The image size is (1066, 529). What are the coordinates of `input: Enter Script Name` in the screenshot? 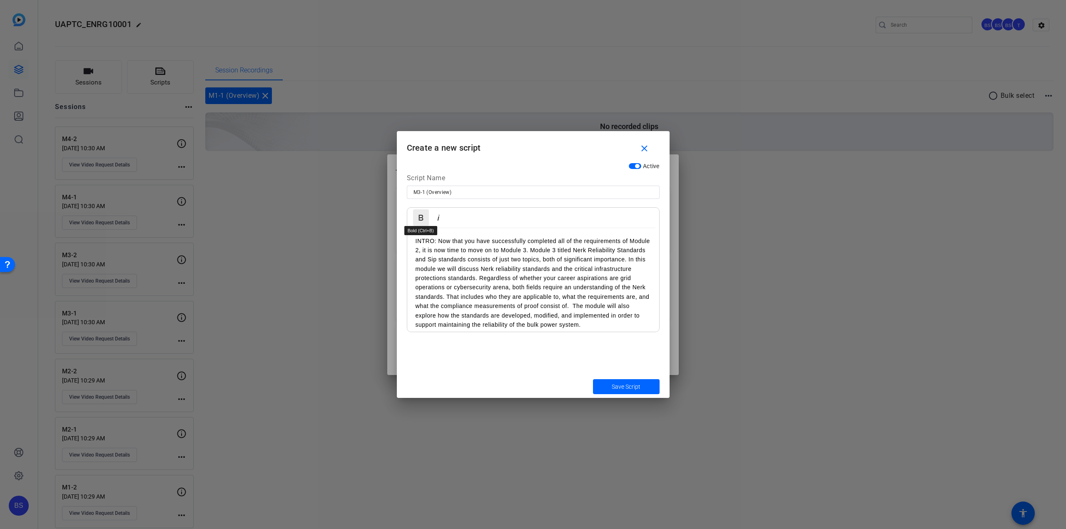 It's located at (533, 192).